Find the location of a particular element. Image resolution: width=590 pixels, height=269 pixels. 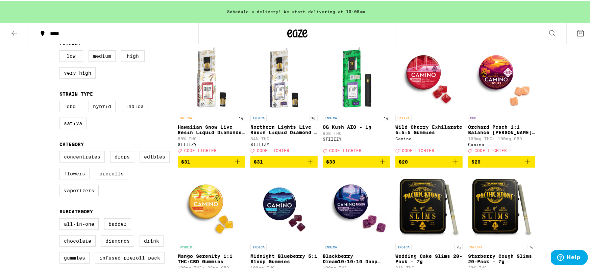

label: High is located at coordinates (133, 55).